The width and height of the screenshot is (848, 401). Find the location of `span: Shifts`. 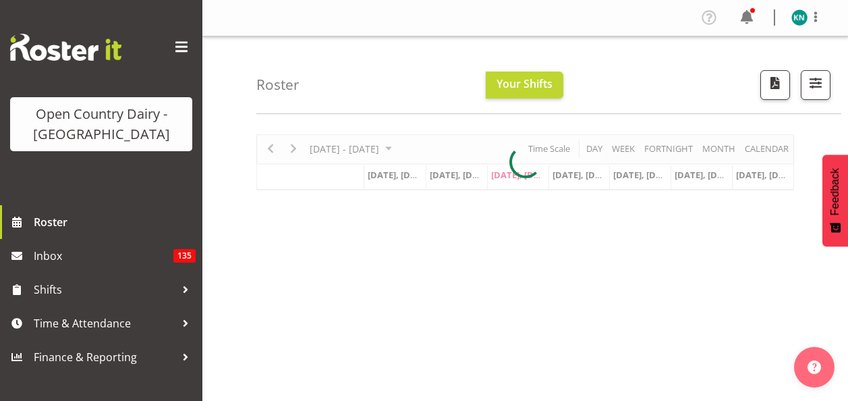

span: Shifts is located at coordinates (105, 290).